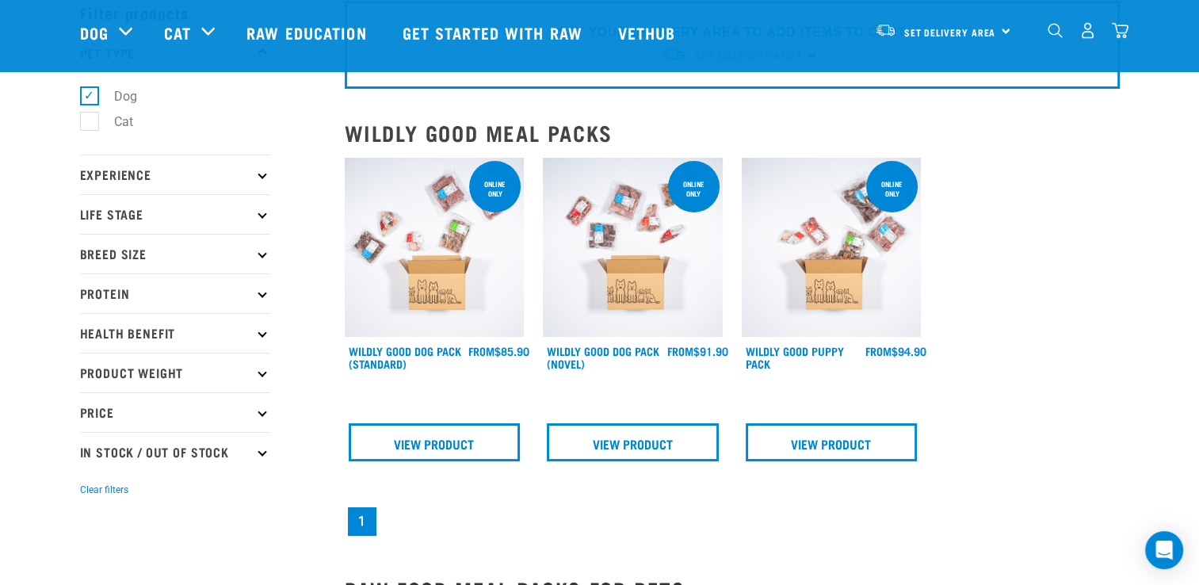 The height and width of the screenshot is (585, 1199). I want to click on img: home-icon-1@2x.png, so click(1055, 30).